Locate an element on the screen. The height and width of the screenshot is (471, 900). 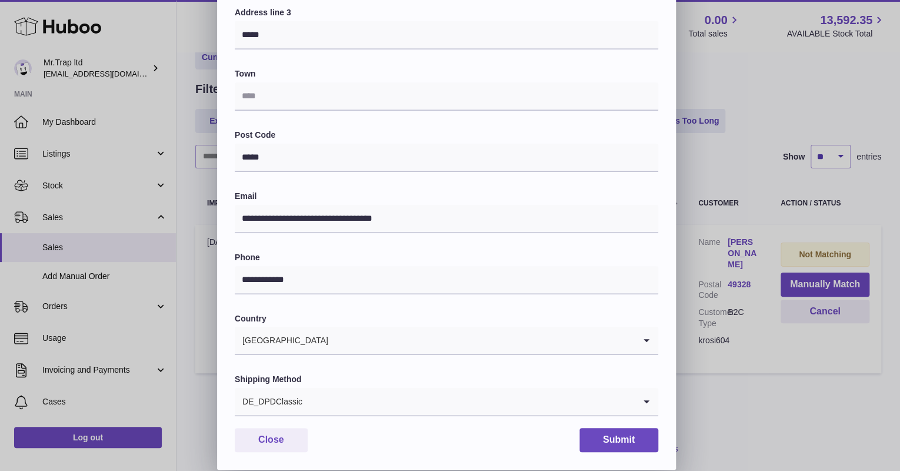
label: Shipping Method is located at coordinates (446, 379).